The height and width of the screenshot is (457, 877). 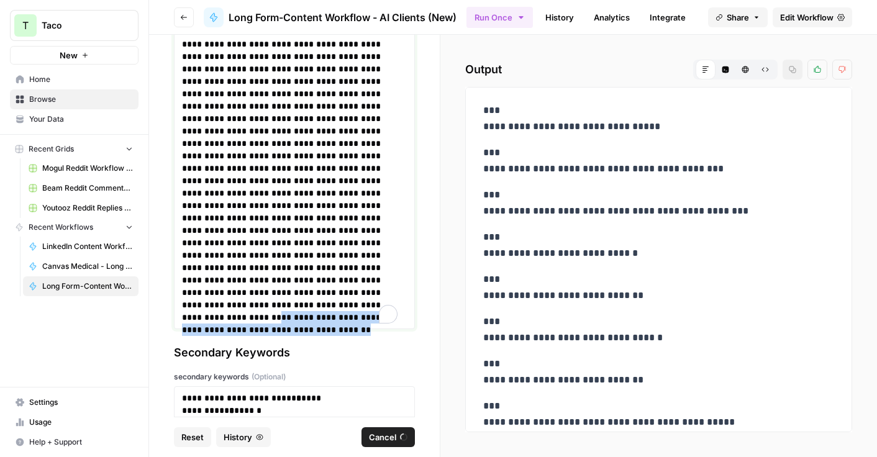 I want to click on span: T, so click(x=25, y=25).